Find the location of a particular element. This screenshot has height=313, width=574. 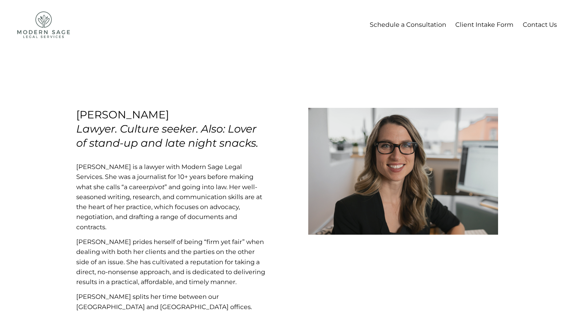

a: Schedule a Consultation is located at coordinates (408, 24).